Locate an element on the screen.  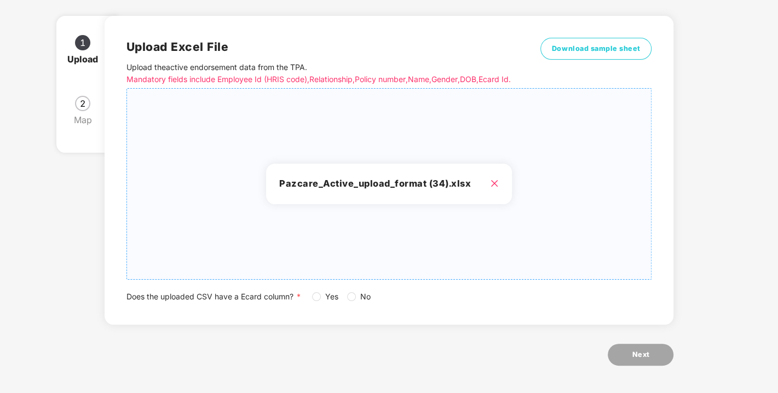
span: close is located at coordinates (495, 184).